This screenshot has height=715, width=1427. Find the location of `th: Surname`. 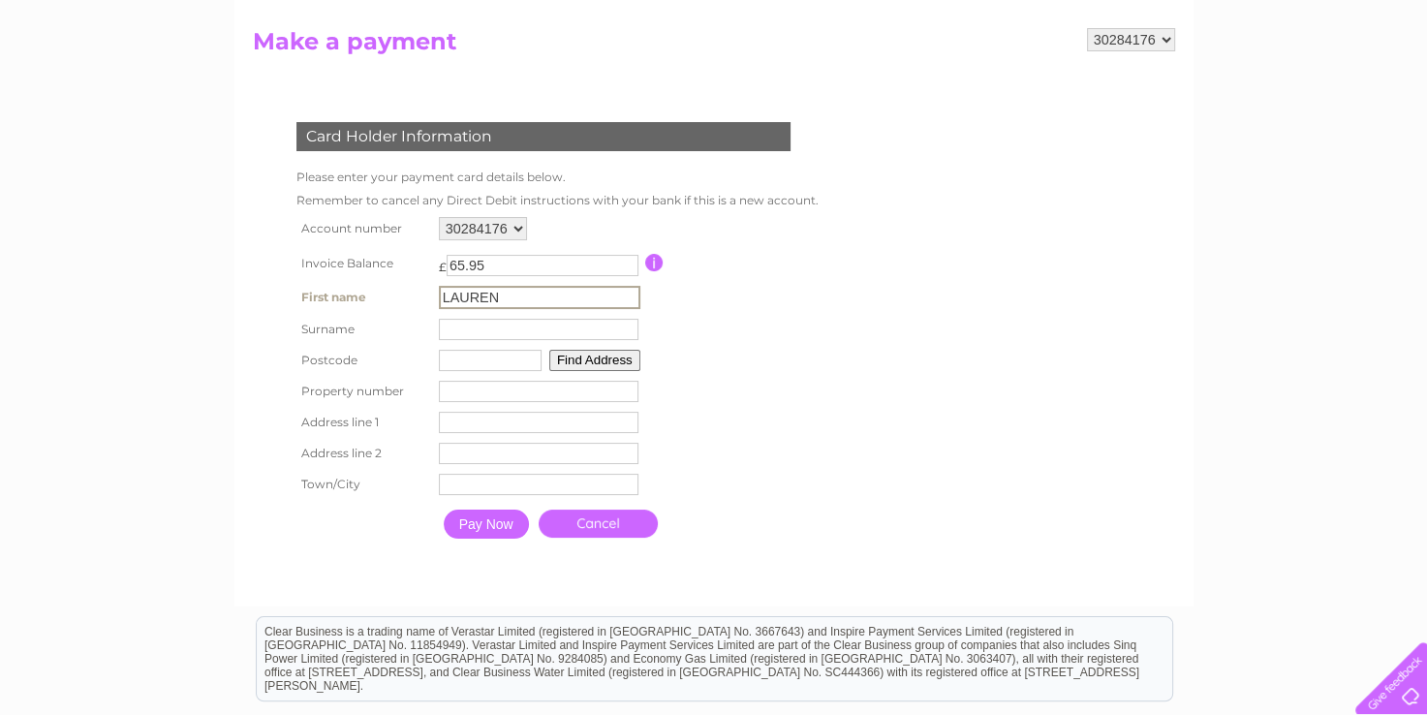

th: Surname is located at coordinates (362, 329).